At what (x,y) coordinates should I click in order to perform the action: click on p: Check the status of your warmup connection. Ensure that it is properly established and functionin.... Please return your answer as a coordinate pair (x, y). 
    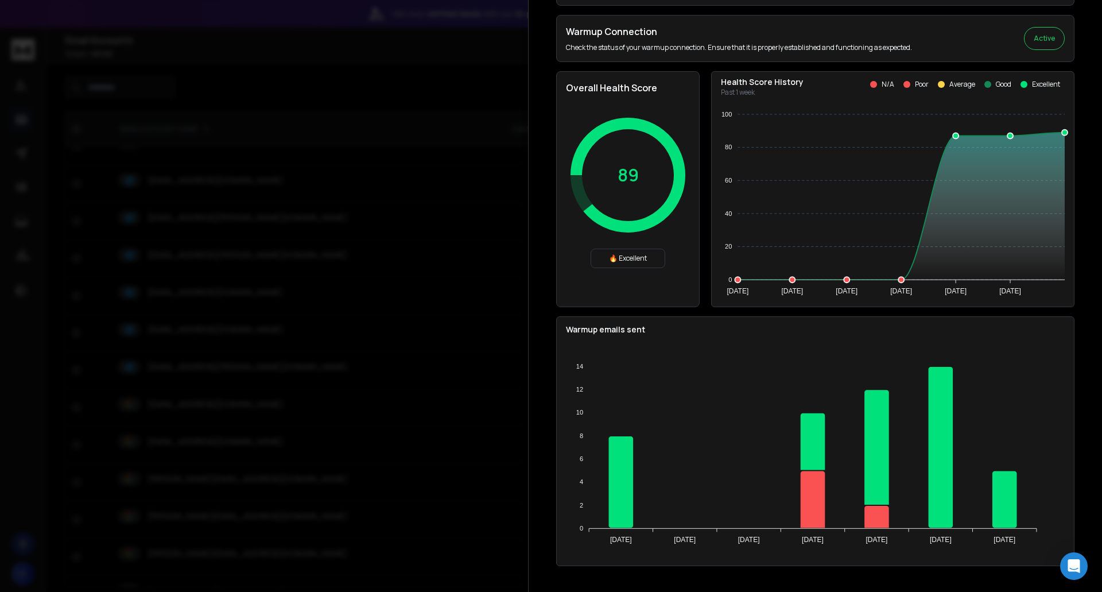
    Looking at the image, I should click on (739, 48).